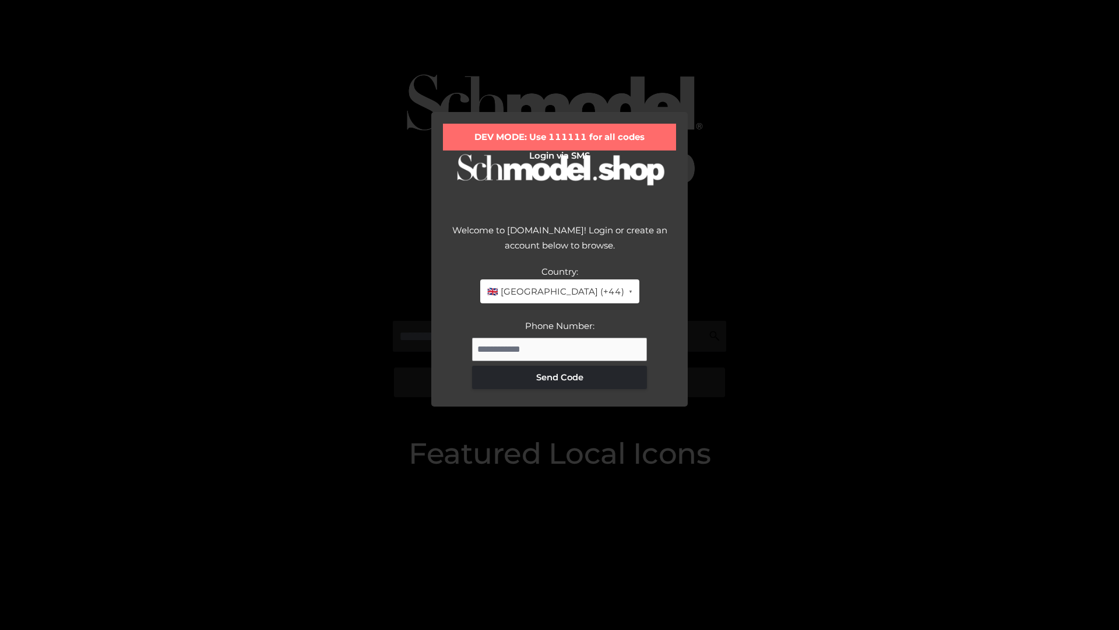 Image resolution: width=1119 pixels, height=630 pixels. What do you see at coordinates (560, 156) in the screenshot?
I see `h2: Login via SMS` at bounding box center [560, 156].